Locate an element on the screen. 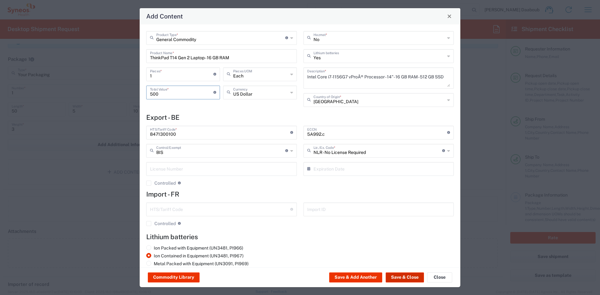 The image size is (600, 295). h4: Add Content is located at coordinates (164, 16).